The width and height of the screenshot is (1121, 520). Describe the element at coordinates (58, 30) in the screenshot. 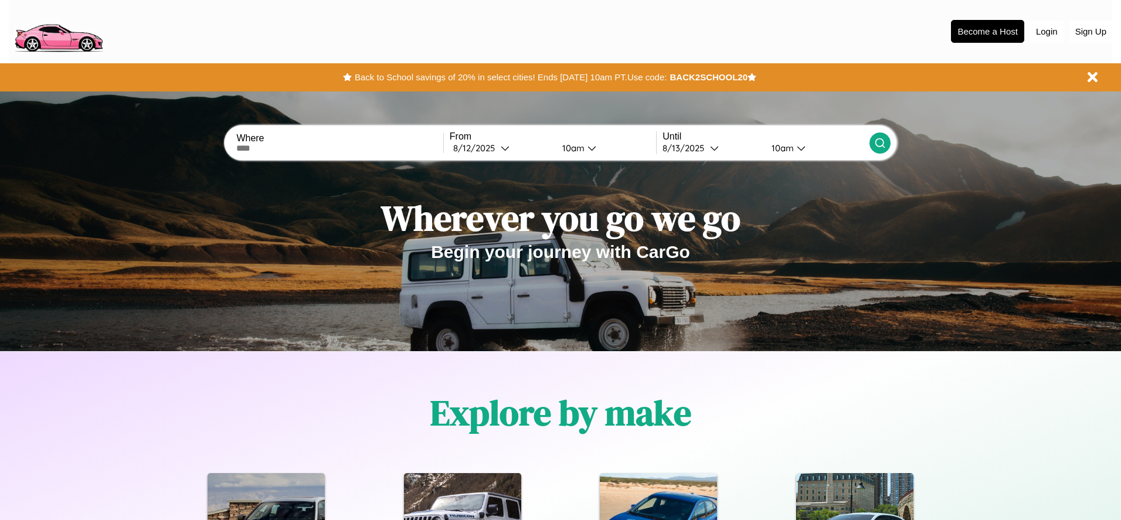

I see `img: logo` at that location.